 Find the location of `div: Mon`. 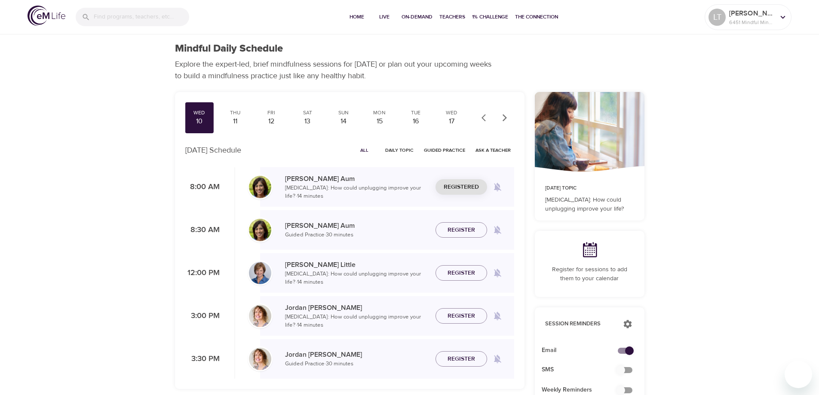

div: Mon is located at coordinates (380, 113).